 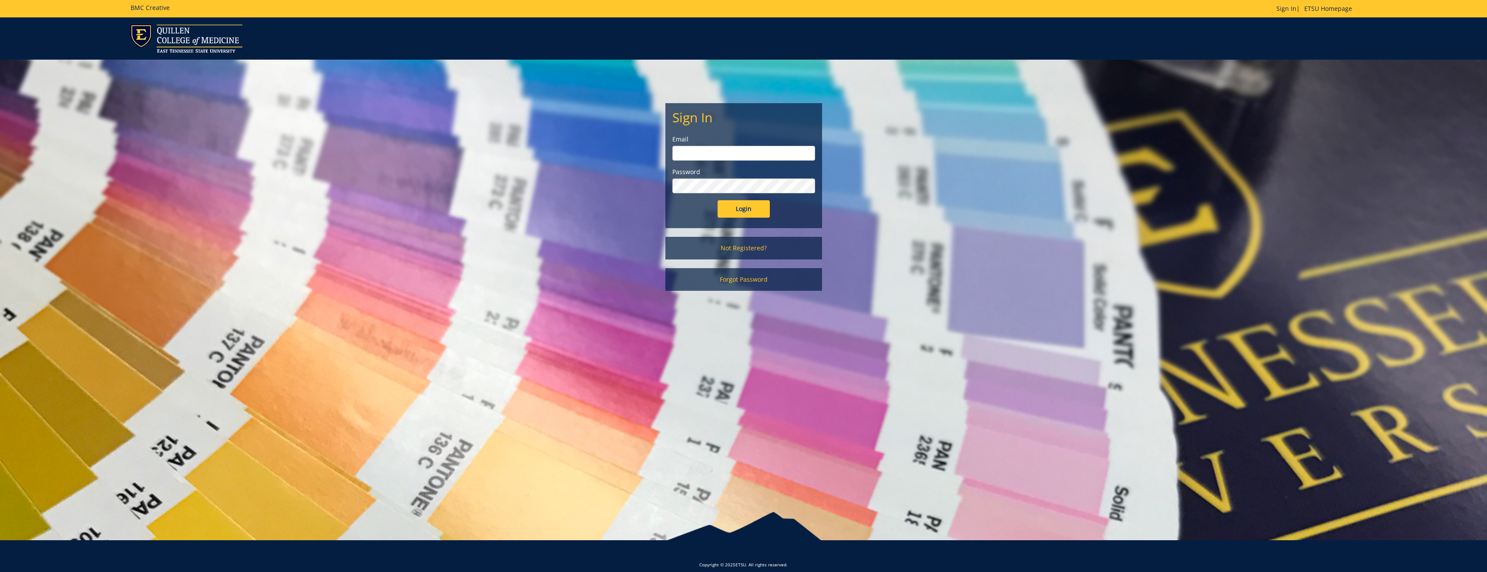 What do you see at coordinates (744, 209) in the screenshot?
I see `input: Login` at bounding box center [744, 209].